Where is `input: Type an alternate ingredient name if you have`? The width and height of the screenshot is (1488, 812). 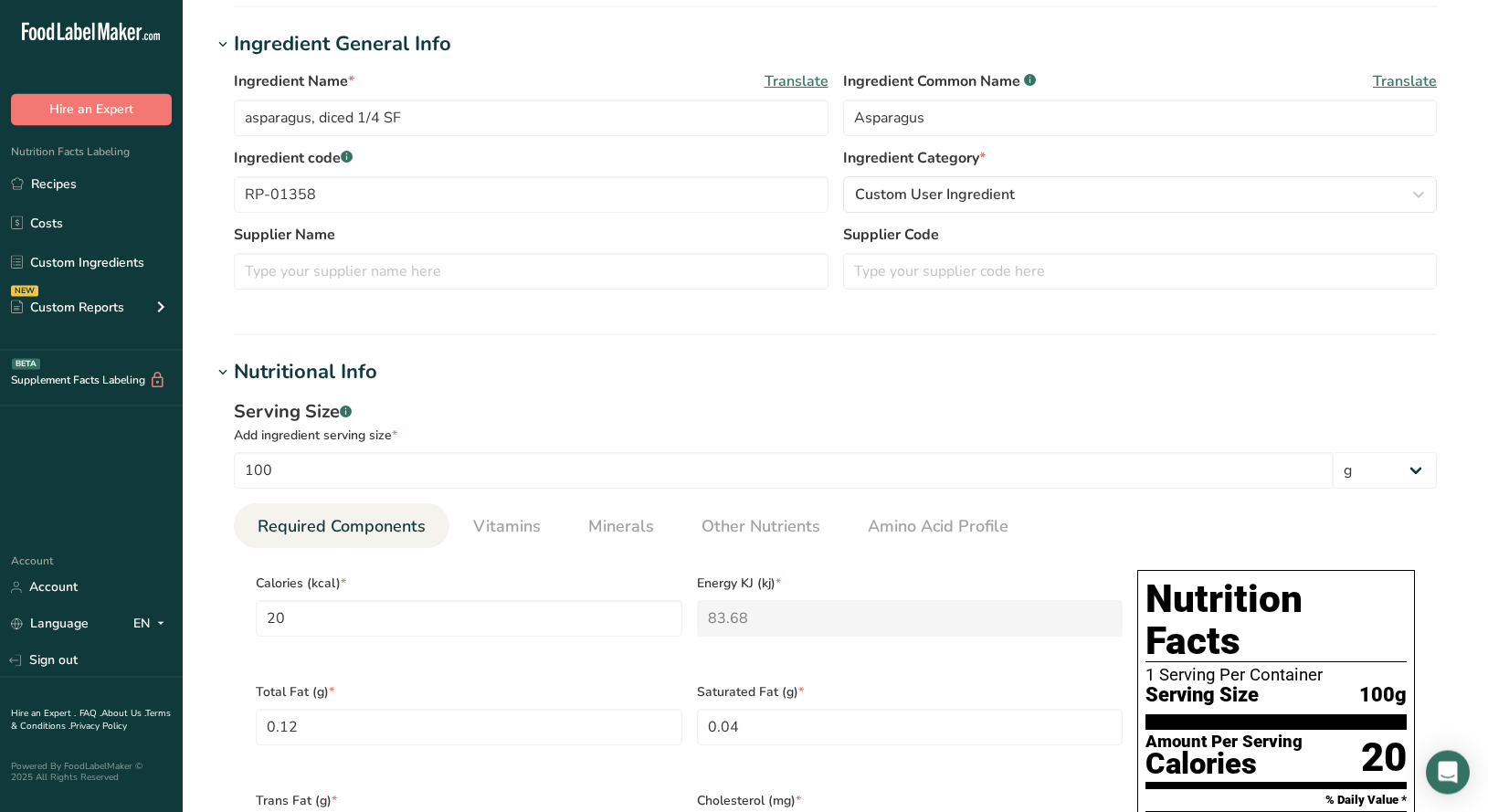 input: Type an alternate ingredient name if you have is located at coordinates (1140, 118).